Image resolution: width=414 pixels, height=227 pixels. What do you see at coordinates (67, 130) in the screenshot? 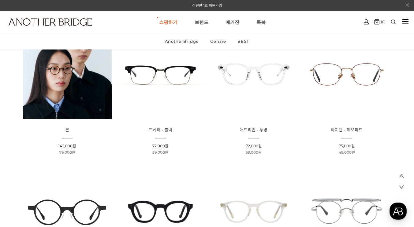
I see `span: 본` at bounding box center [67, 130].